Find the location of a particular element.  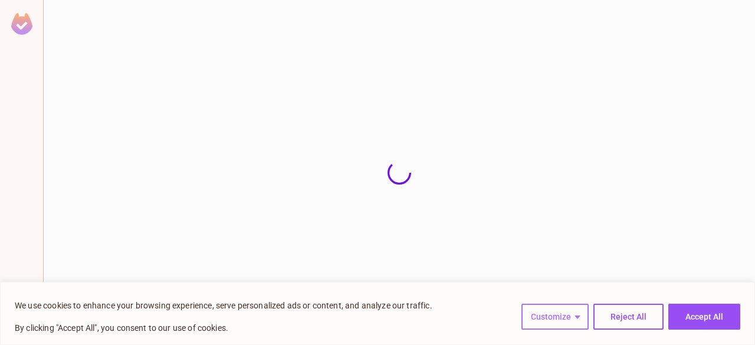

button: Customize is located at coordinates (555, 317).